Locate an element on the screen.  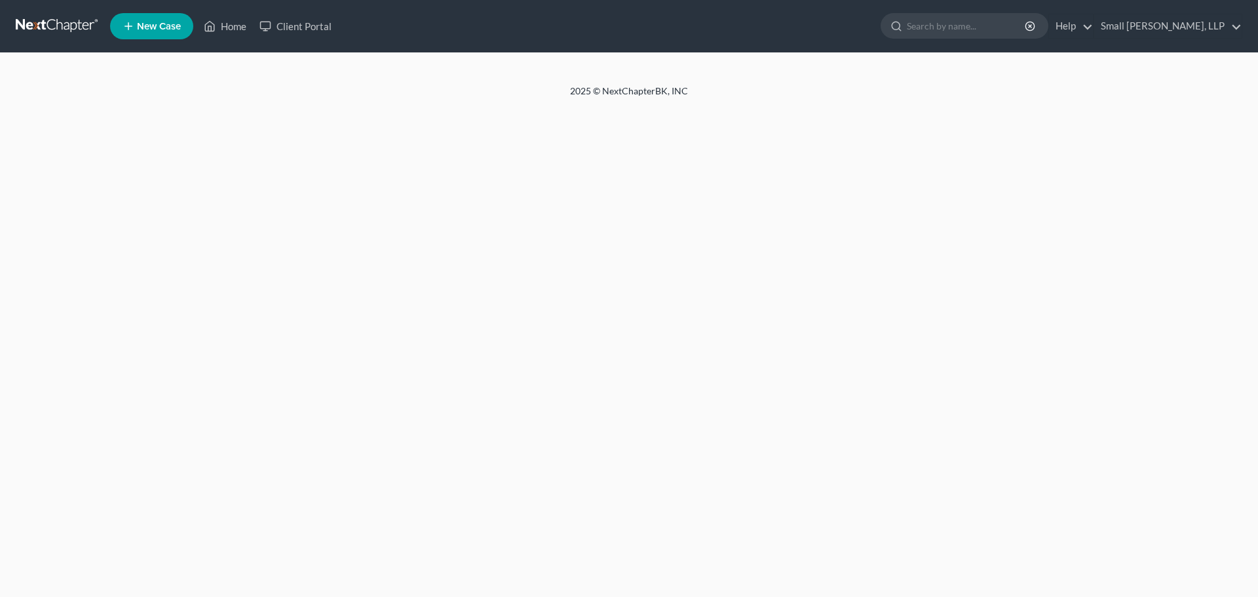
a: Client Portal is located at coordinates (296, 26).